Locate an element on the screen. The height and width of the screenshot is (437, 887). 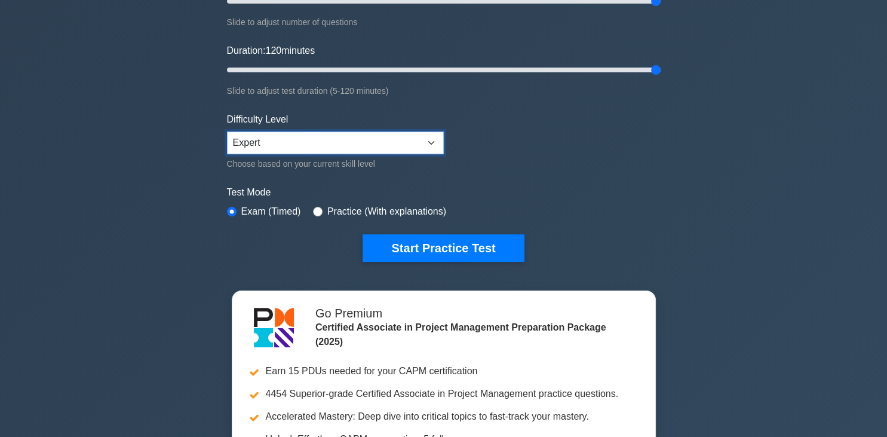
label: Exam (Timed) is located at coordinates (271, 212).